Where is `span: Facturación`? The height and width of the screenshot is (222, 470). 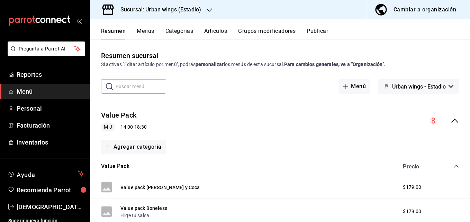 span: Facturación is located at coordinates (50, 125).